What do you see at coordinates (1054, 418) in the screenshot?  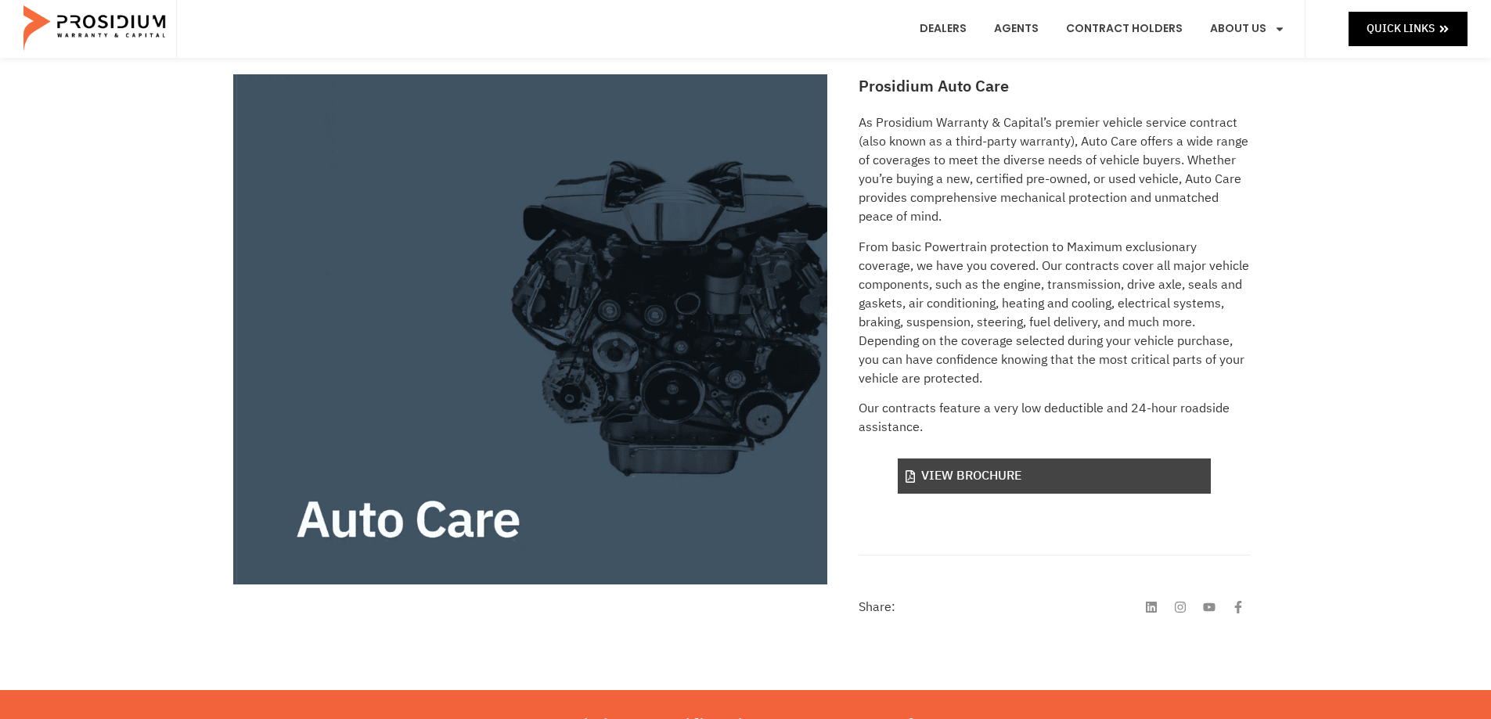 I see `p: Our contracts feature a very low deductible and 24-hour roadside assistance.` at bounding box center [1054, 418].